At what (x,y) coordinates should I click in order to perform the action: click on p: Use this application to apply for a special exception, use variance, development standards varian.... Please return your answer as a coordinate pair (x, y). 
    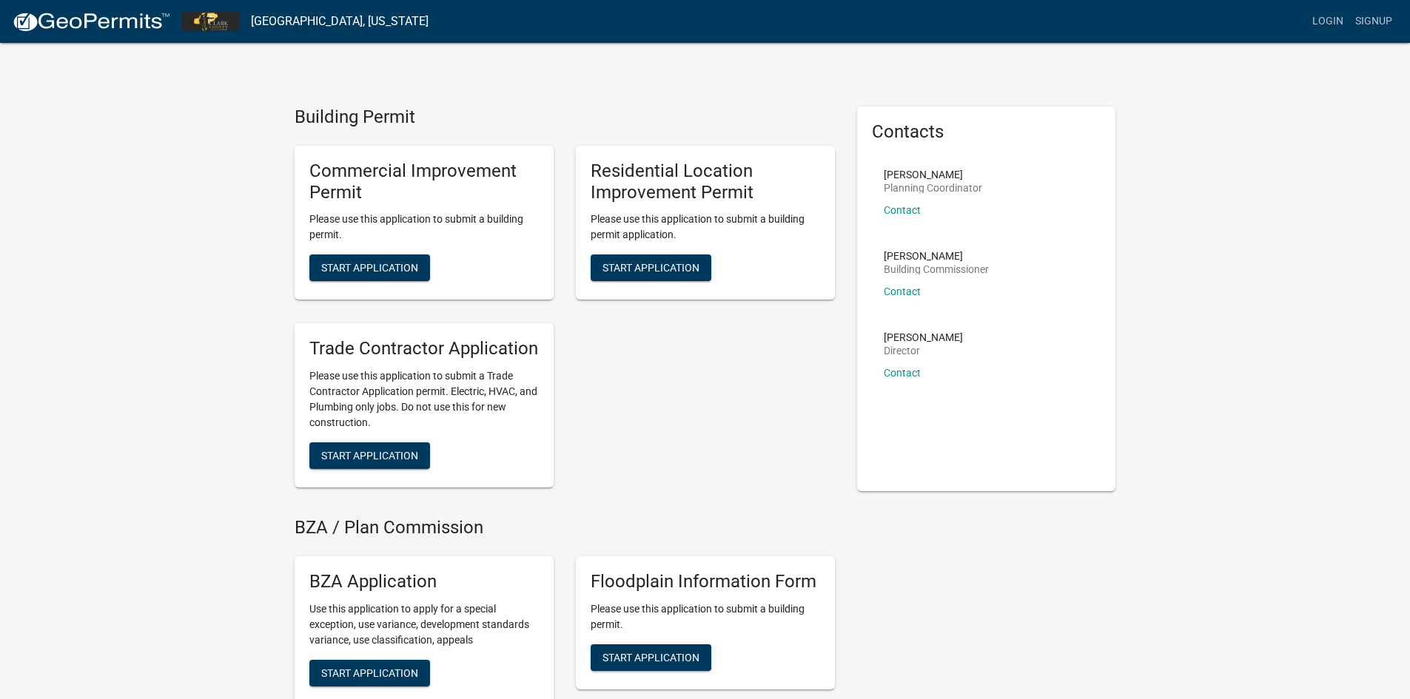
    Looking at the image, I should click on (424, 625).